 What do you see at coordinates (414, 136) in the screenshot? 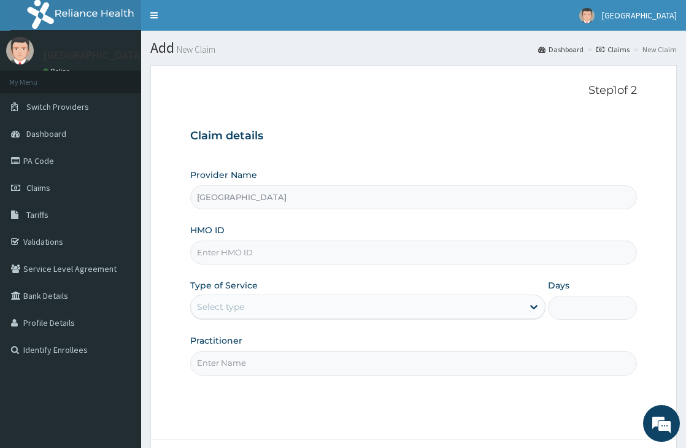
I see `h3: Claim details` at bounding box center [414, 136].